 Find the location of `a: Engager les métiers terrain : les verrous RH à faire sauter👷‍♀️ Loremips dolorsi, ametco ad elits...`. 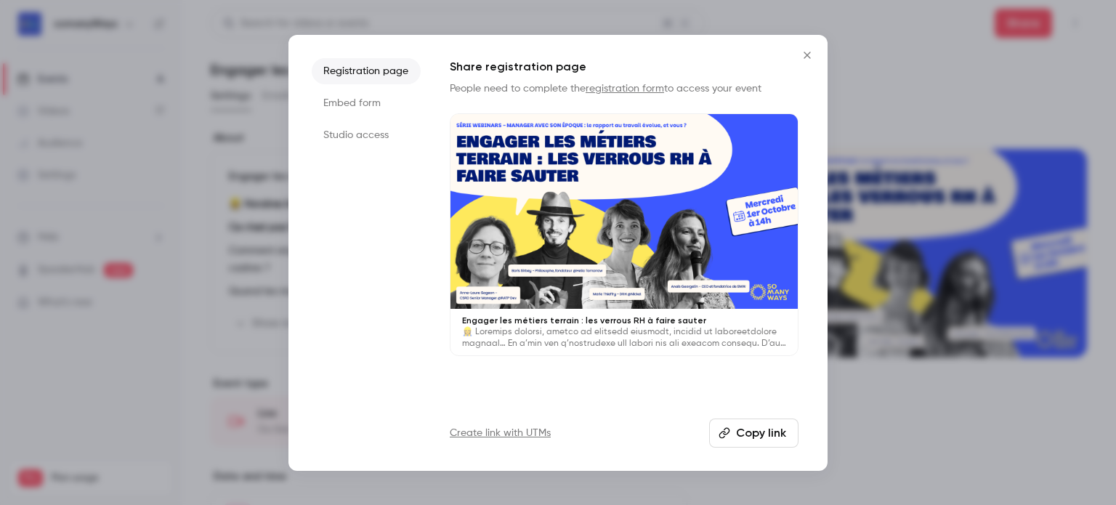

a: Engager les métiers terrain : les verrous RH à faire sauter👷‍♀️ Loremips dolorsi, ametco ad elits... is located at coordinates (624, 235).